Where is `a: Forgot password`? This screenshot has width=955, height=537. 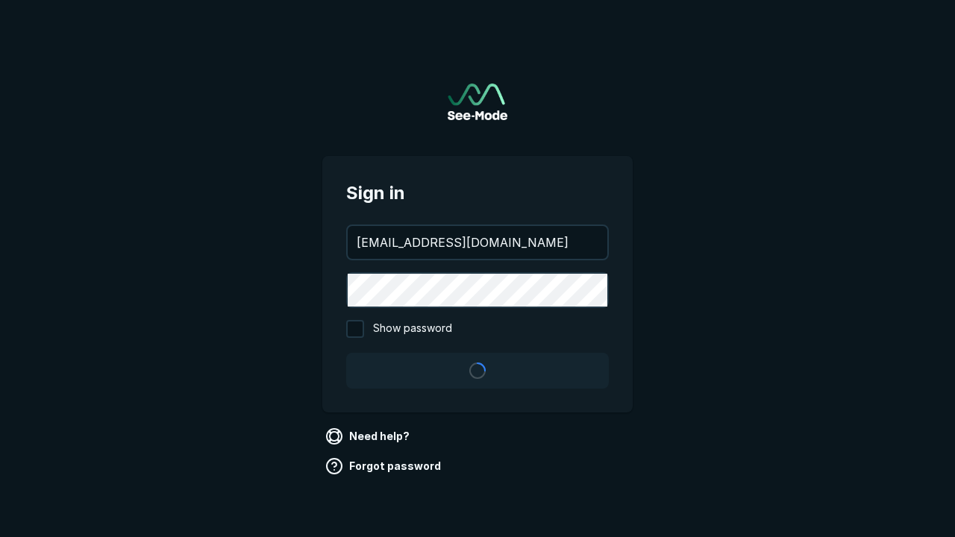
a: Forgot password is located at coordinates (384, 467).